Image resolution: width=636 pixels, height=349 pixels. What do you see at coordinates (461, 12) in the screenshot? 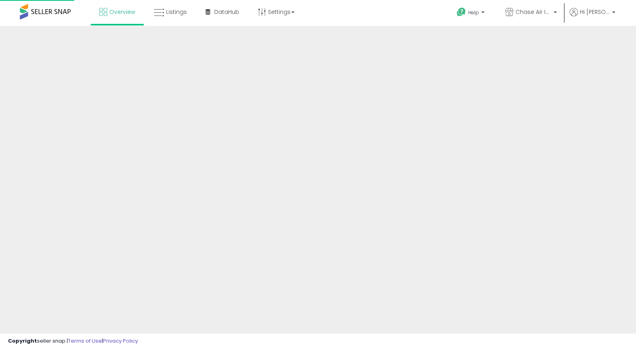
I see `i: Get Help` at bounding box center [461, 12].